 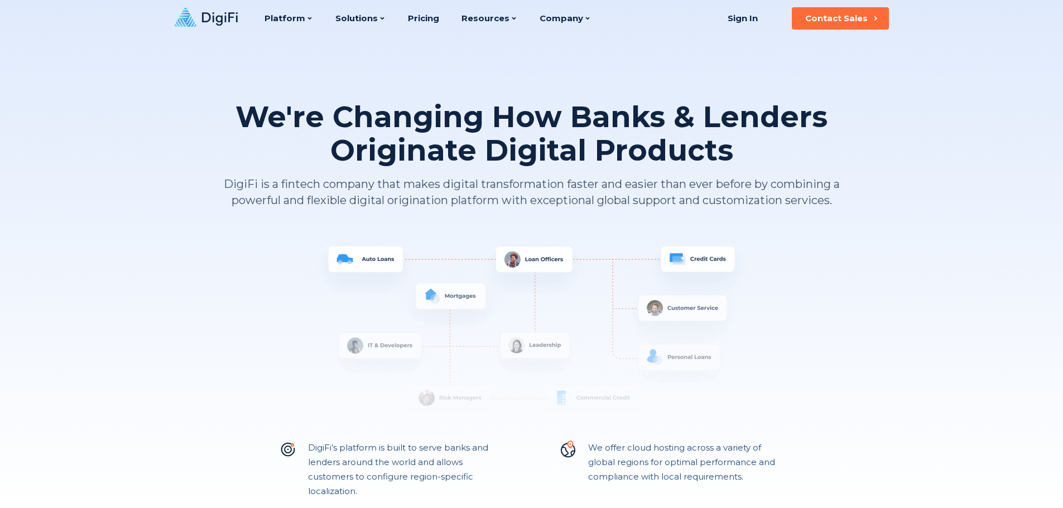 I want to click on a: Contact Sales, so click(x=840, y=18).